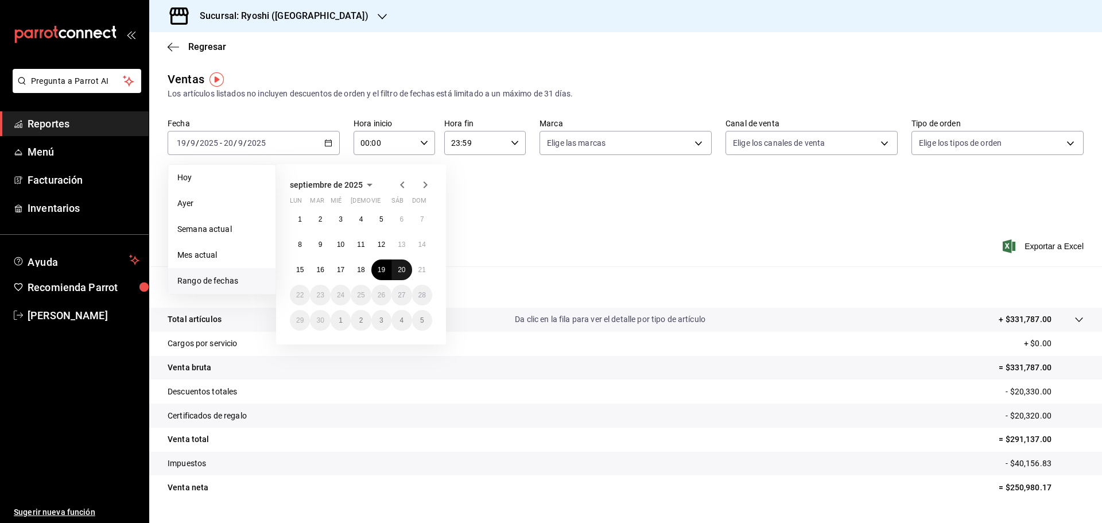 This screenshot has width=1102, height=523. I want to click on abbr: 9 de septiembre de 2025, so click(320, 245).